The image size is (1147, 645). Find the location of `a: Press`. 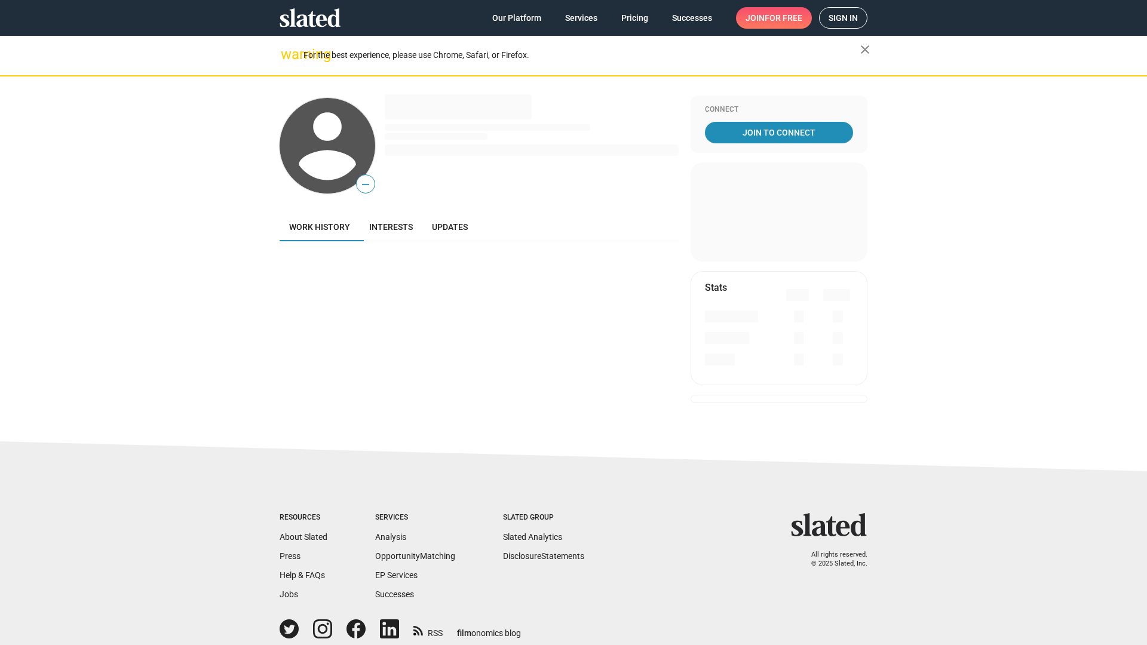

a: Press is located at coordinates (290, 556).